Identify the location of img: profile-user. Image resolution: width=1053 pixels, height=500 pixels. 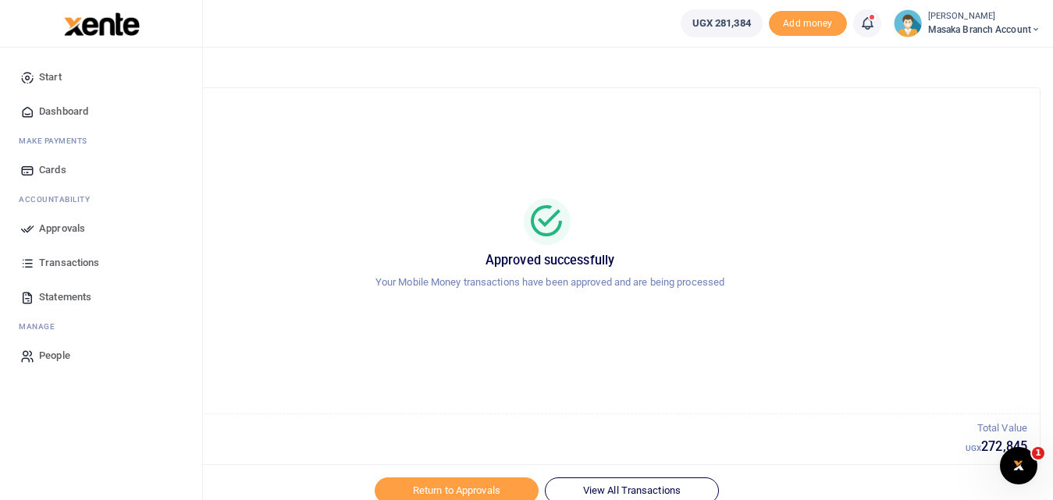
(907, 23).